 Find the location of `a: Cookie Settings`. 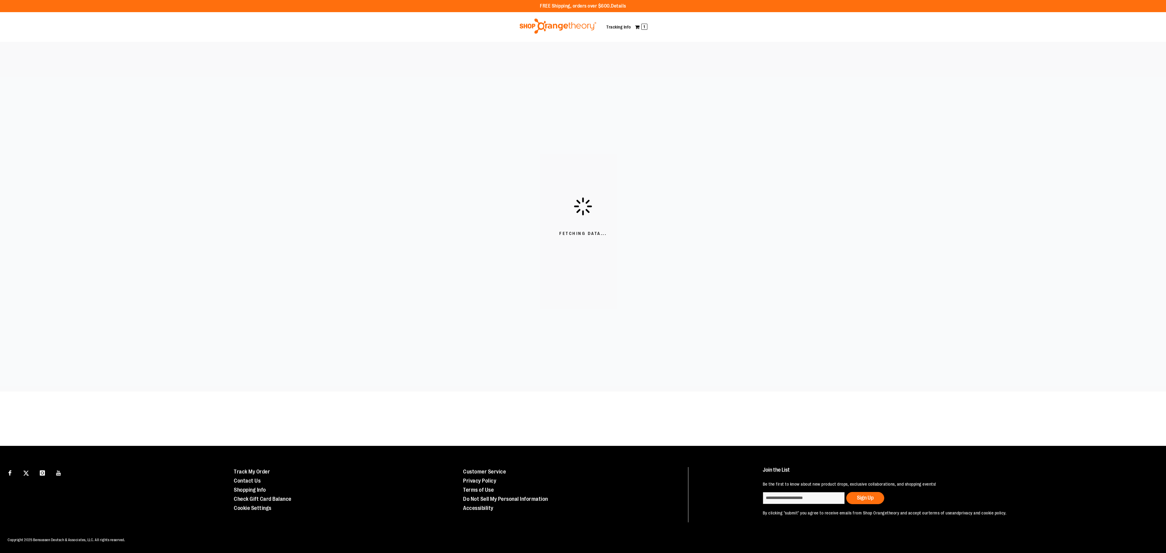

a: Cookie Settings is located at coordinates (253, 508).